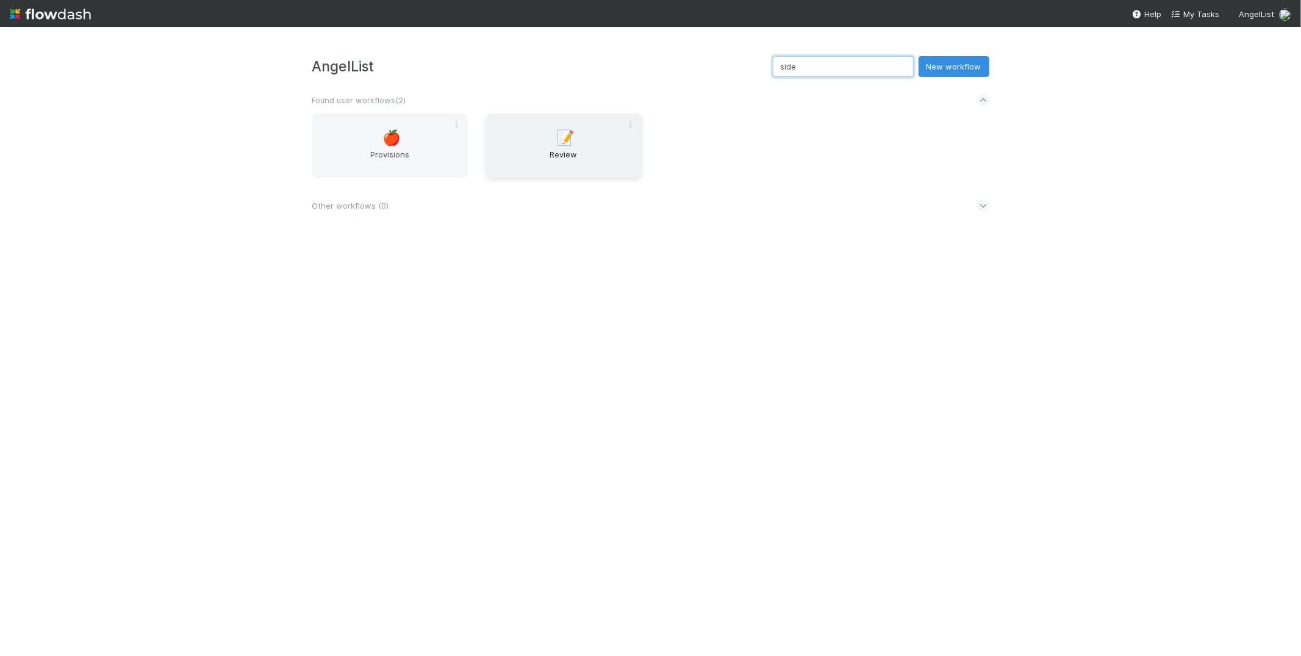  I want to click on a: My Tasks, so click(1195, 14).